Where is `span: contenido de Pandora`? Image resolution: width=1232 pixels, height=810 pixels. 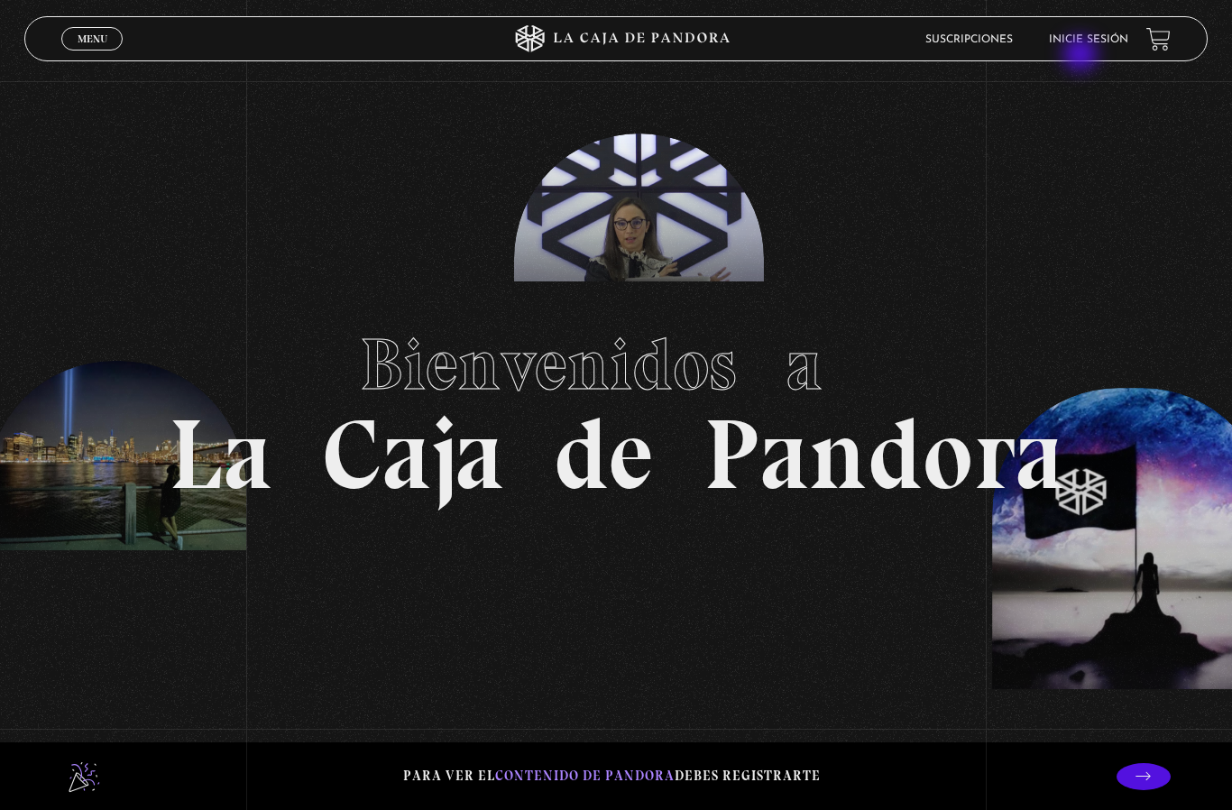
span: contenido de Pandora is located at coordinates (585, 776).